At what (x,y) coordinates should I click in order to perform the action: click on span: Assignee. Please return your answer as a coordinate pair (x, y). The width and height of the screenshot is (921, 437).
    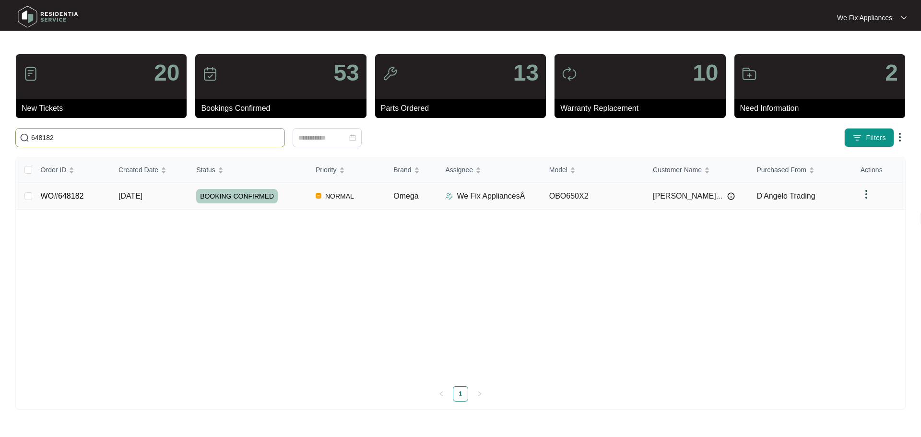
    Looking at the image, I should click on (459, 170).